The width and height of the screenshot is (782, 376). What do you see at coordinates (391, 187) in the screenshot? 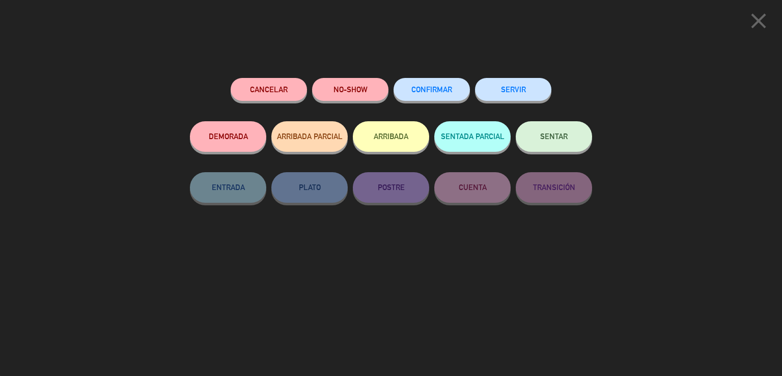
I see `button: POSTRE` at bounding box center [391, 187].